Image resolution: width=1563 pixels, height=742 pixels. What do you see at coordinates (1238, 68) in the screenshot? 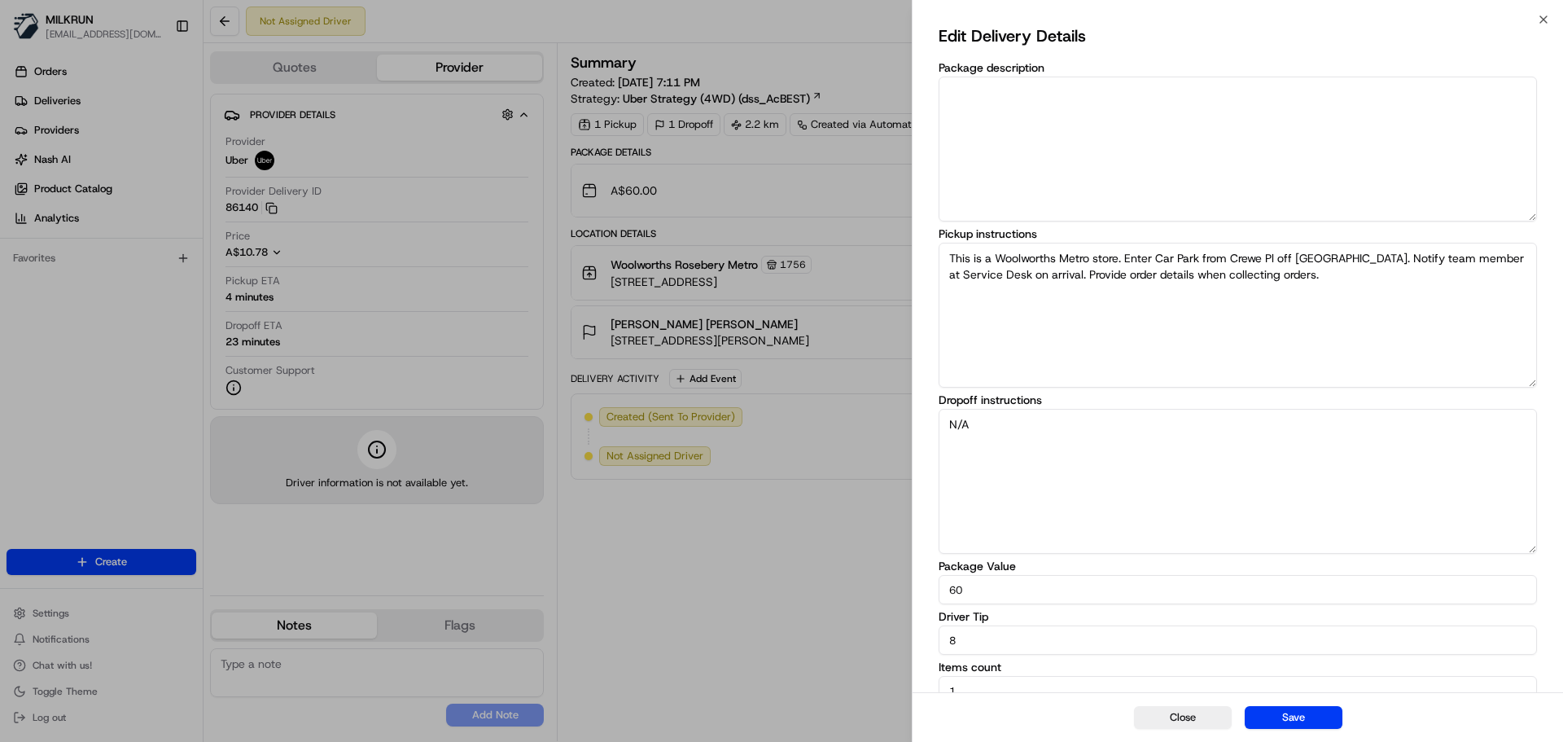
I see `label: Package description` at bounding box center [1238, 68].